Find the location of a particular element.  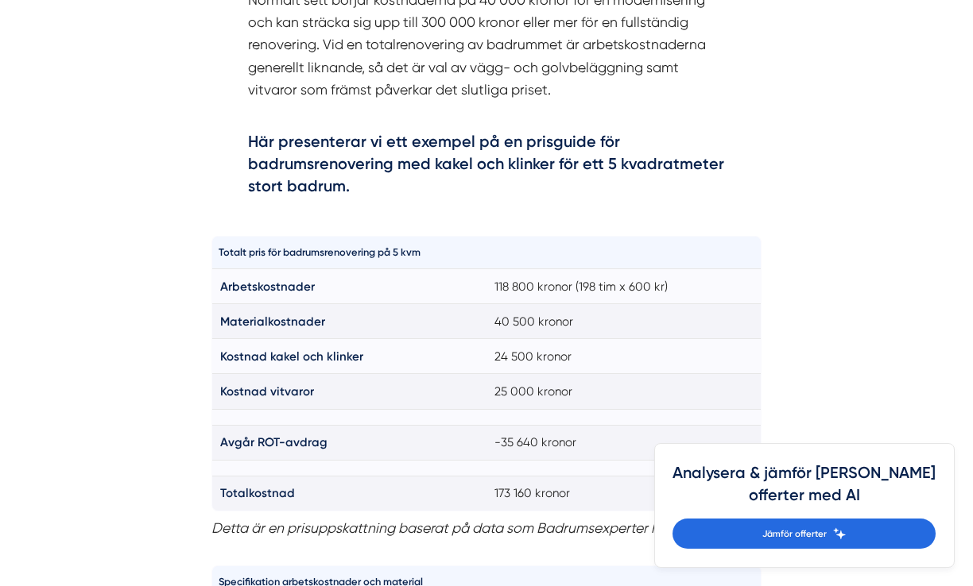

strong: Totalkostnad is located at coordinates (257, 493).